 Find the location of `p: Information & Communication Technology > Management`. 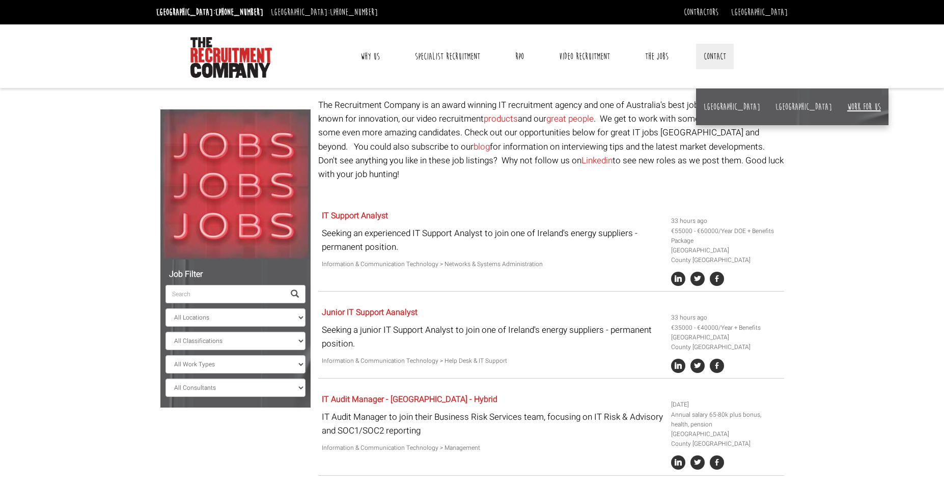

p: Information & Communication Technology > Management is located at coordinates (492, 448).